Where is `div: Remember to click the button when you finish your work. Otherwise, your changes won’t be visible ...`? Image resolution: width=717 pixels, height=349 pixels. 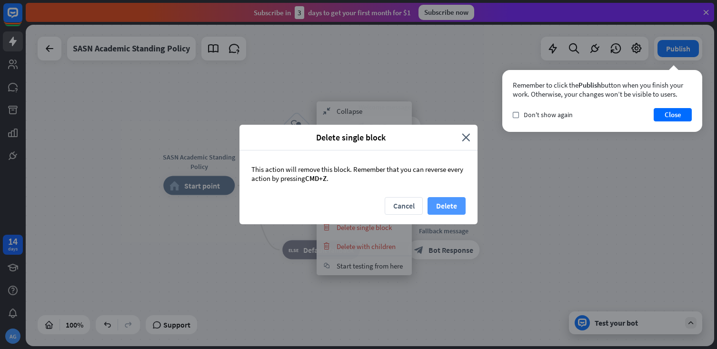 div: Remember to click the button when you finish your work. Otherwise, your changes won’t be visible ... is located at coordinates (603, 90).